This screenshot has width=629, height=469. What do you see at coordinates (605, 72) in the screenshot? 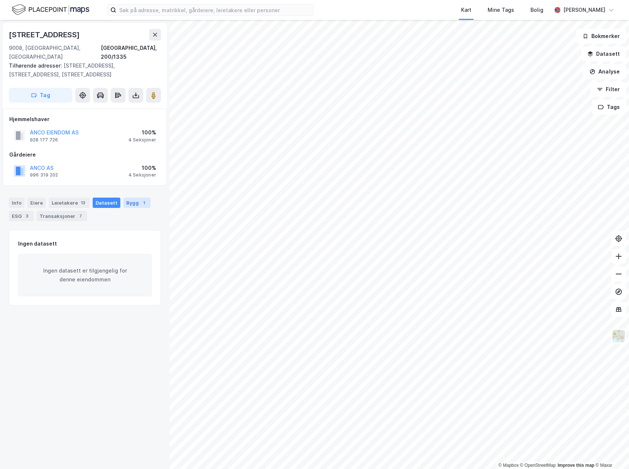
I see `button: Analyse` at bounding box center [605, 72].